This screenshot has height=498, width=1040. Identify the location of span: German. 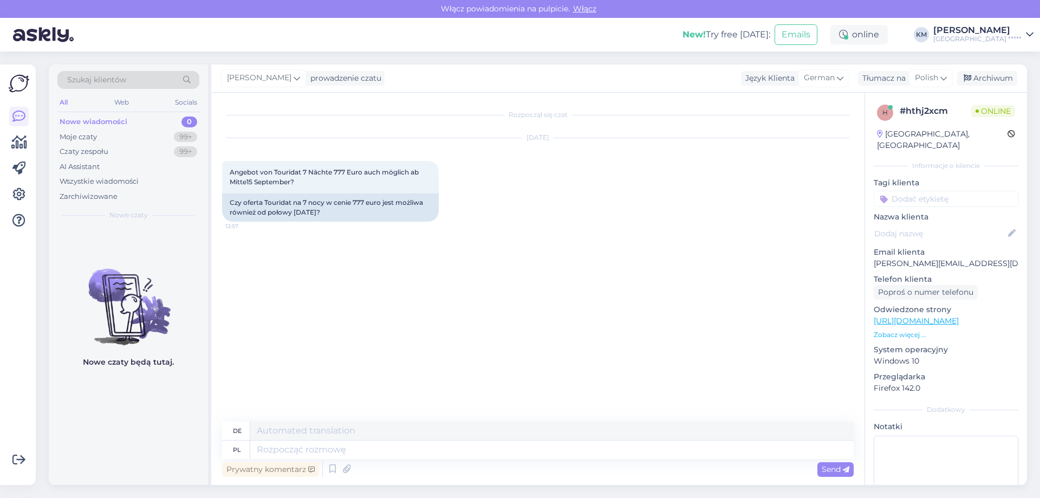
(819, 78).